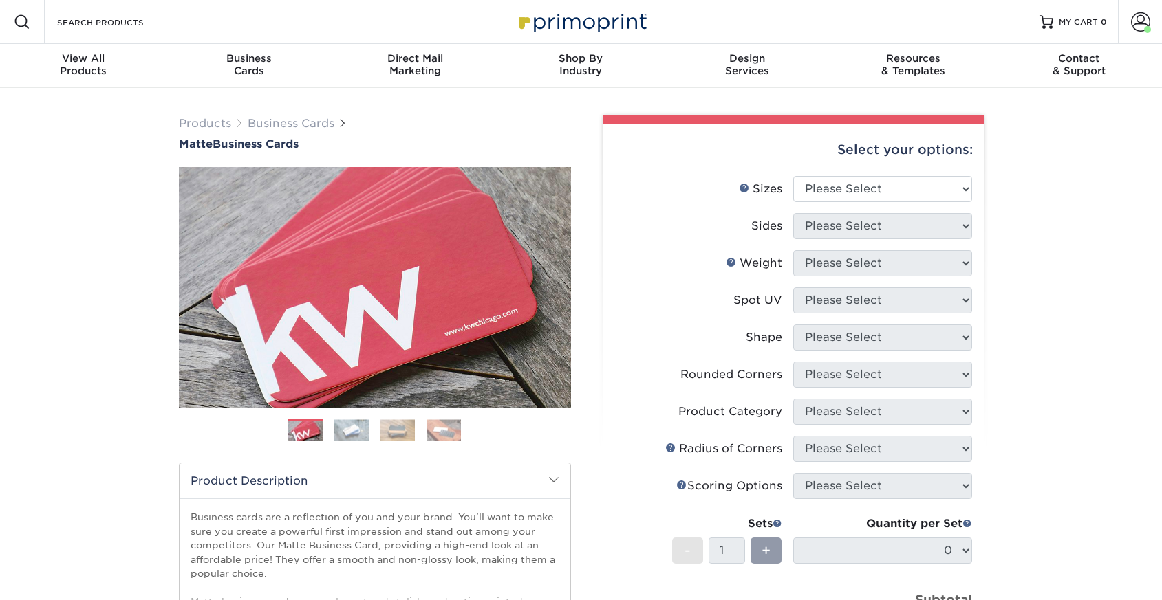  Describe the element at coordinates (415, 58) in the screenshot. I see `span: Direct Mail` at that location.